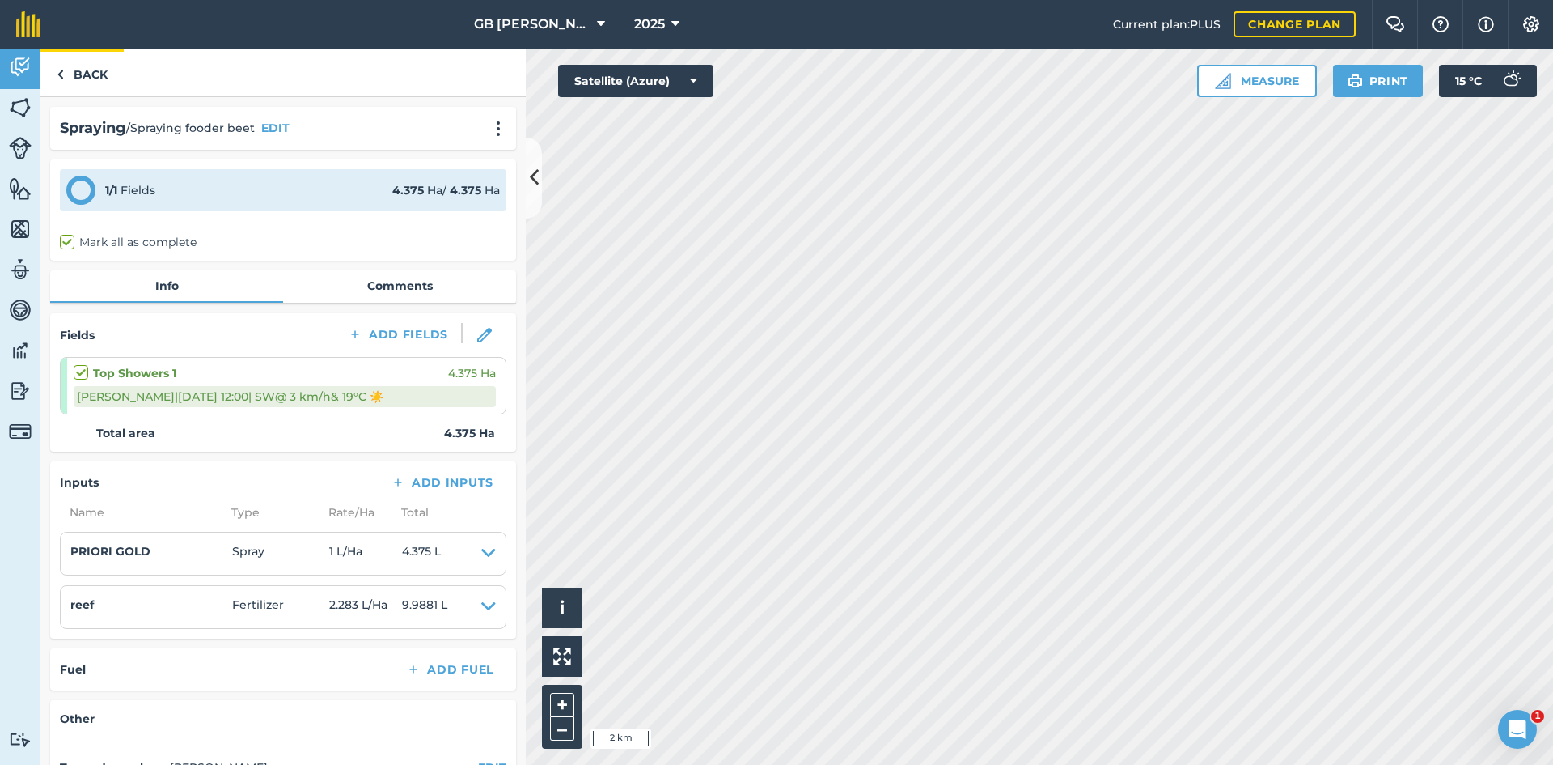 Image resolution: width=1553 pixels, height=765 pixels. Describe the element at coordinates (1441, 24) in the screenshot. I see `img: A question mark icon` at that location.